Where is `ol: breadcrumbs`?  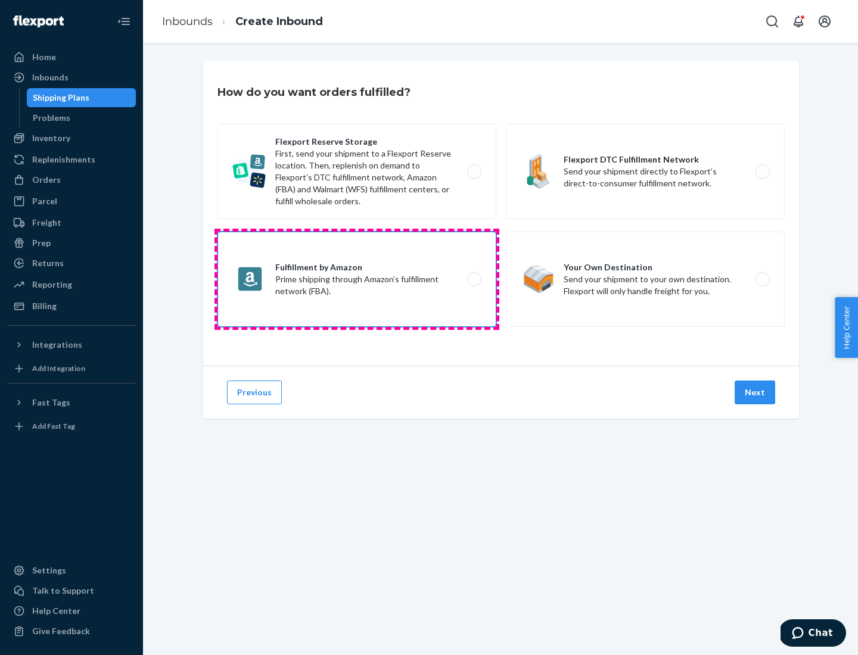
ol: breadcrumbs is located at coordinates (242, 21).